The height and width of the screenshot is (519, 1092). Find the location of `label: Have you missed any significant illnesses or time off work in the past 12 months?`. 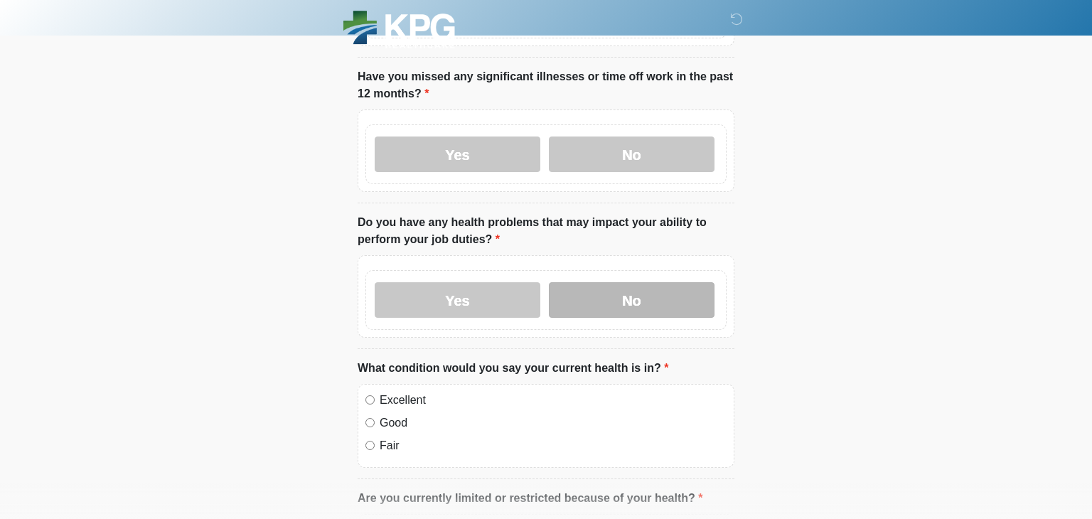

label: Have you missed any significant illnesses or time off work in the past 12 months? is located at coordinates (546, 85).